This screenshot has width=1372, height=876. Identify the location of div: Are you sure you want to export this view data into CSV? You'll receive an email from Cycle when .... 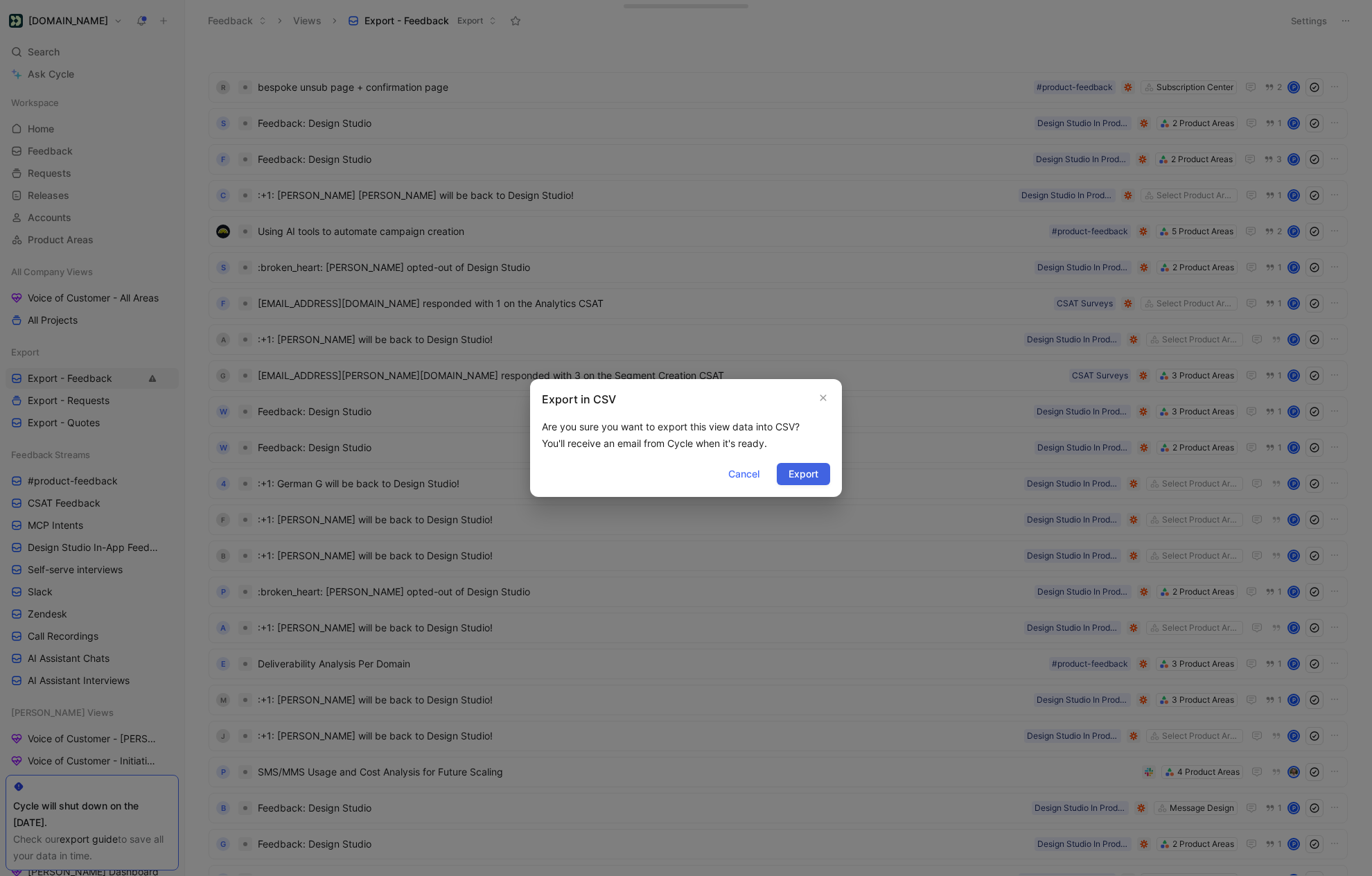
(686, 435).